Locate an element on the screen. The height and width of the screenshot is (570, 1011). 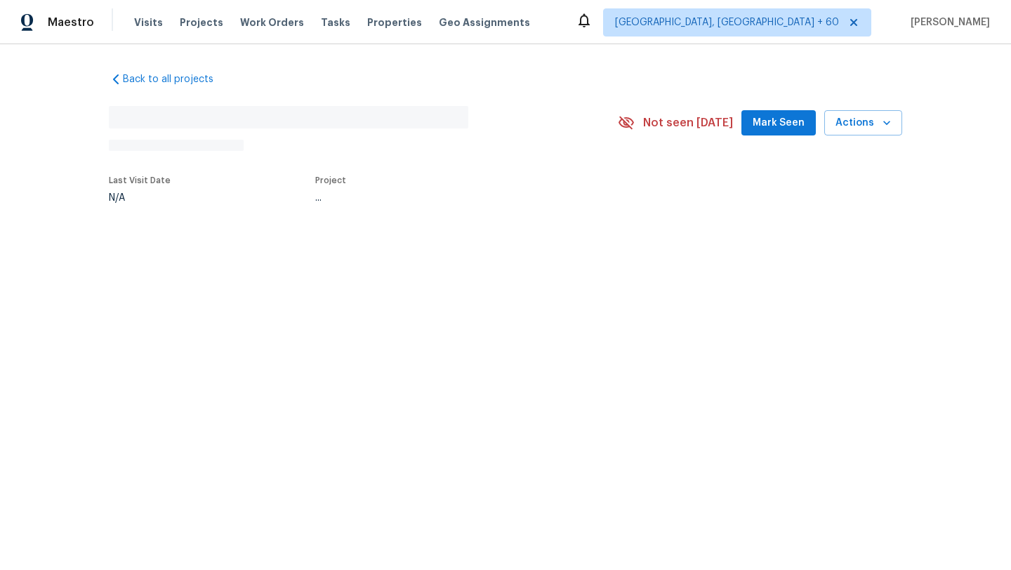
span: Projects is located at coordinates (201, 22).